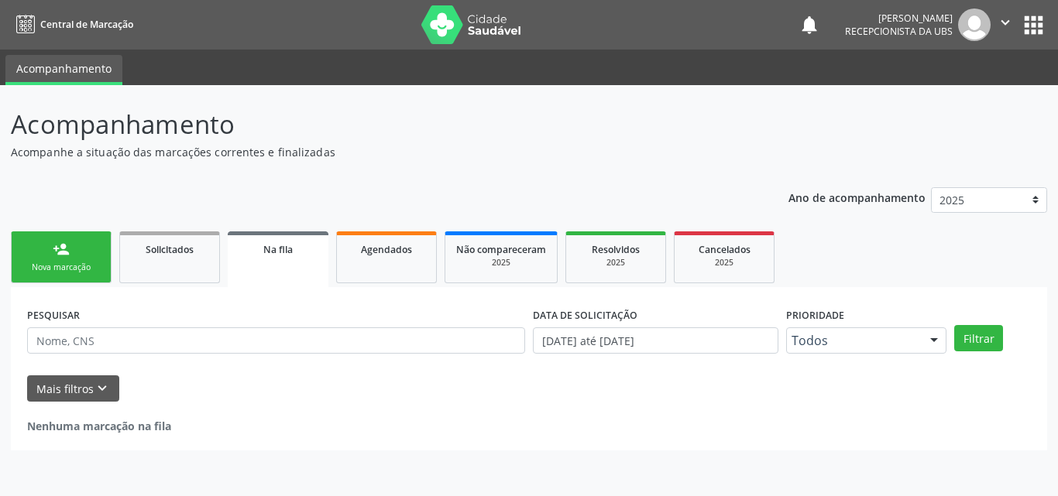 The image size is (1058, 496). I want to click on span: Recepcionista da UBS, so click(898, 31).